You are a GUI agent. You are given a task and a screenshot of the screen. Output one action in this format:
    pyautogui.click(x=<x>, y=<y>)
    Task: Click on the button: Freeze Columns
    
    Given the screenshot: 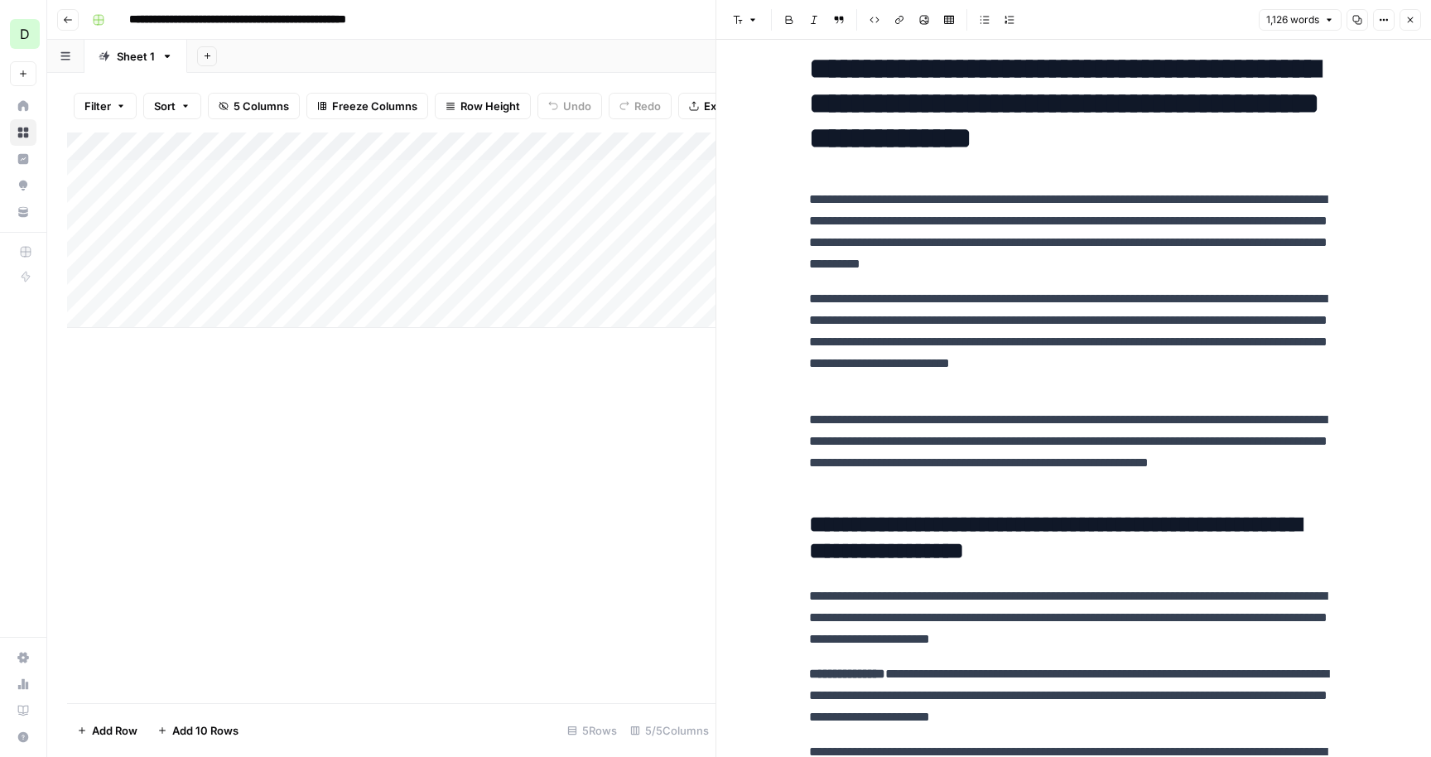 What is the action you would take?
    pyautogui.click(x=367, y=106)
    